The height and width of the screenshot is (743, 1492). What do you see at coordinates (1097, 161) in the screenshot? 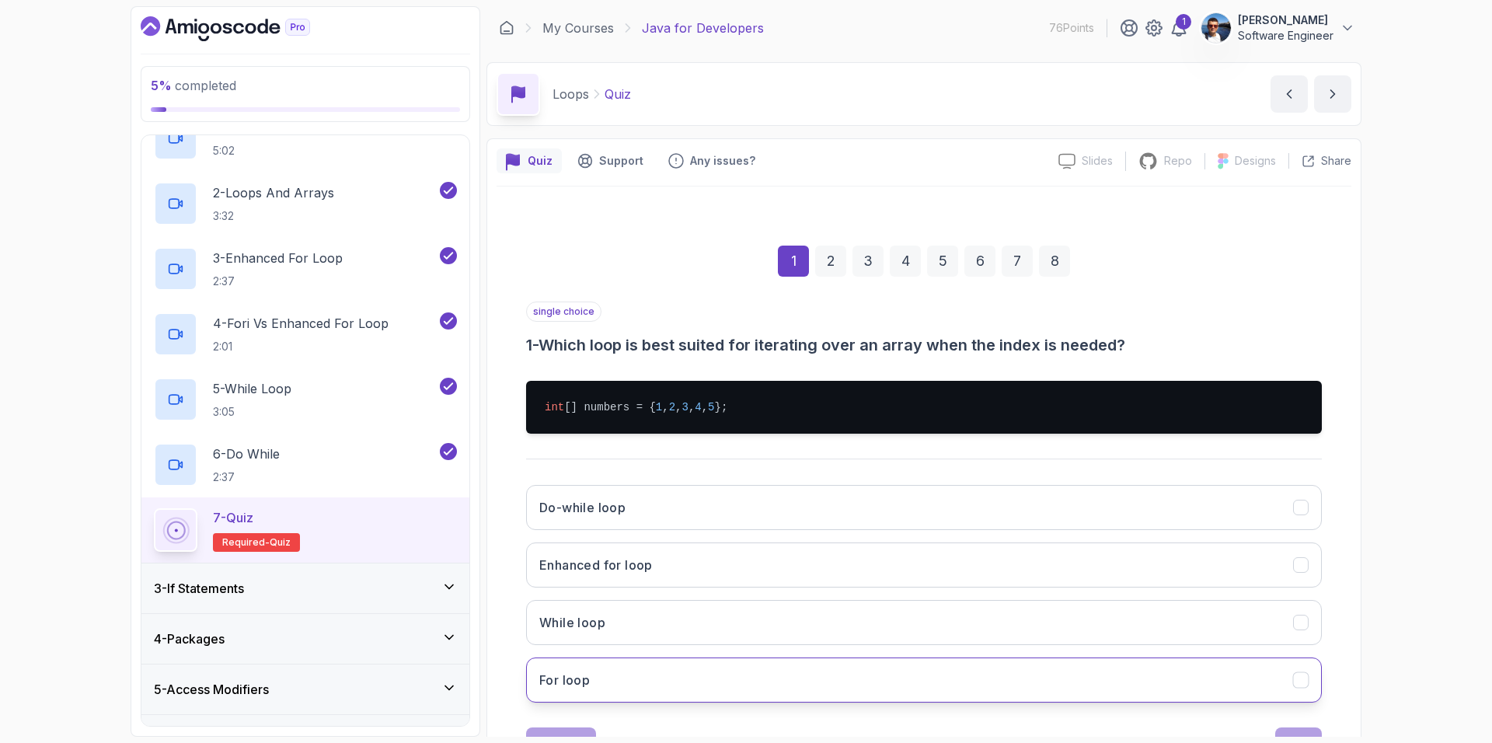
I see `p: Slides` at bounding box center [1097, 161].